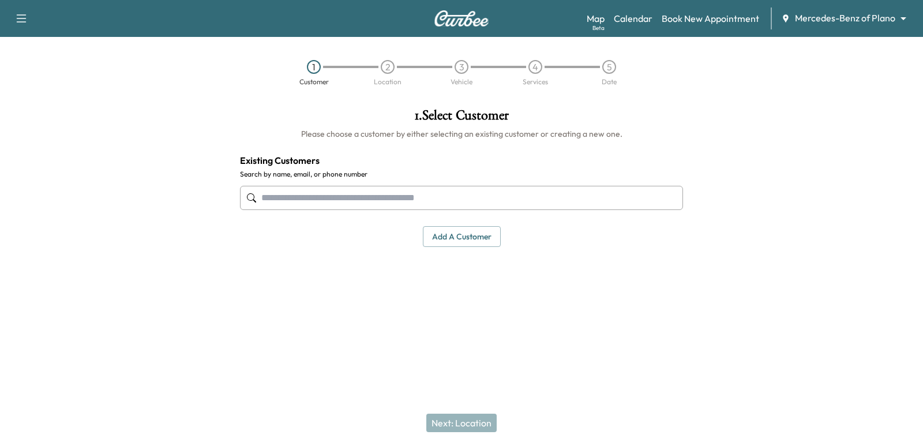 This screenshot has width=923, height=446. Describe the element at coordinates (535, 82) in the screenshot. I see `div: Services` at that location.